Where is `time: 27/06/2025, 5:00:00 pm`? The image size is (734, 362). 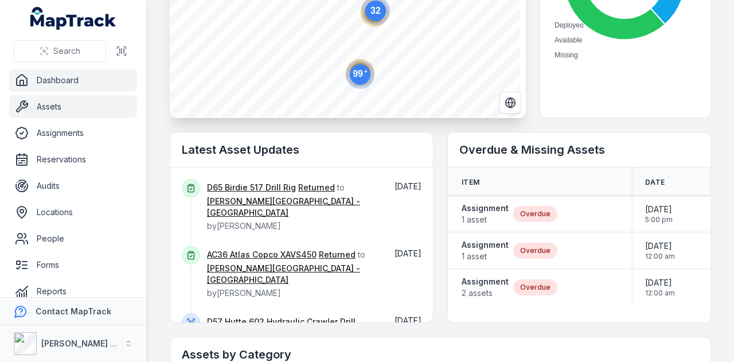
time: 27/06/2025, 5:00:00 pm is located at coordinates (659, 214).